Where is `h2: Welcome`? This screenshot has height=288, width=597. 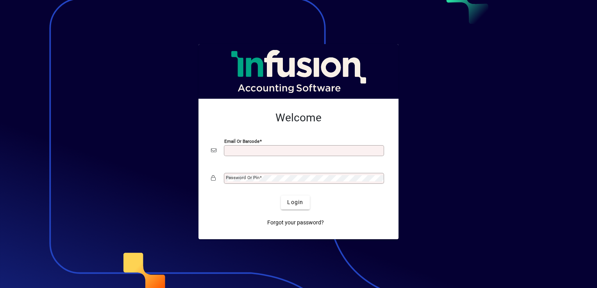 h2: Welcome is located at coordinates (298, 118).